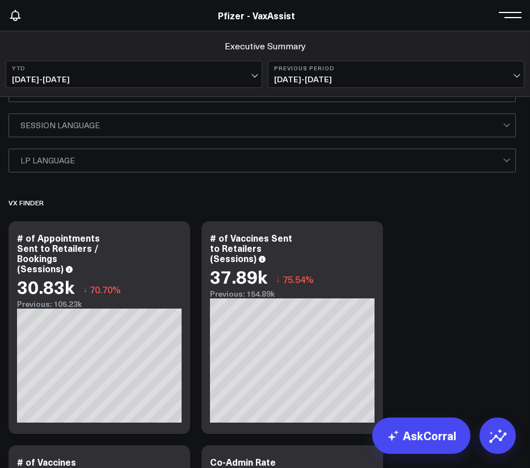 Image resolution: width=530 pixels, height=468 pixels. What do you see at coordinates (292, 294) in the screenshot?
I see `div: Previous: 154.89k` at bounding box center [292, 294].